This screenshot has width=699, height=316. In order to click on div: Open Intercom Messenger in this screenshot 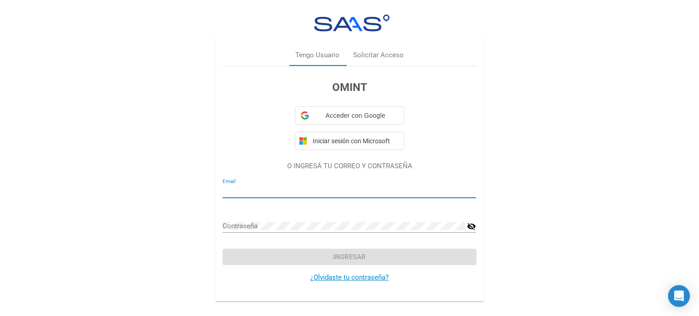, I will do `click(679, 296)`.